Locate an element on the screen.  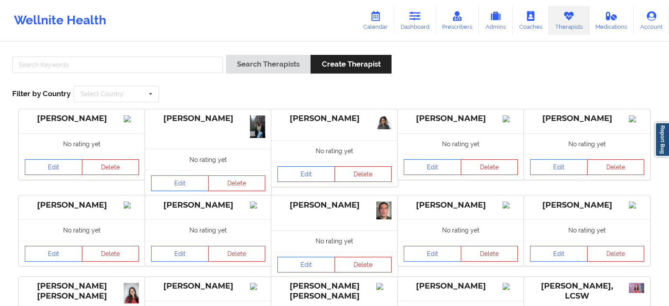
img: 0835415d-06e6-44a3-b5c1-d628e83c7203_IMG_3054.jpeg is located at coordinates (257, 127).